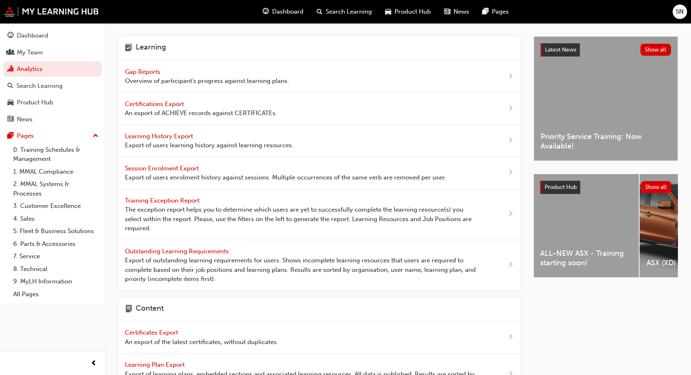  I want to click on a: Product HubShow all, so click(606, 187).